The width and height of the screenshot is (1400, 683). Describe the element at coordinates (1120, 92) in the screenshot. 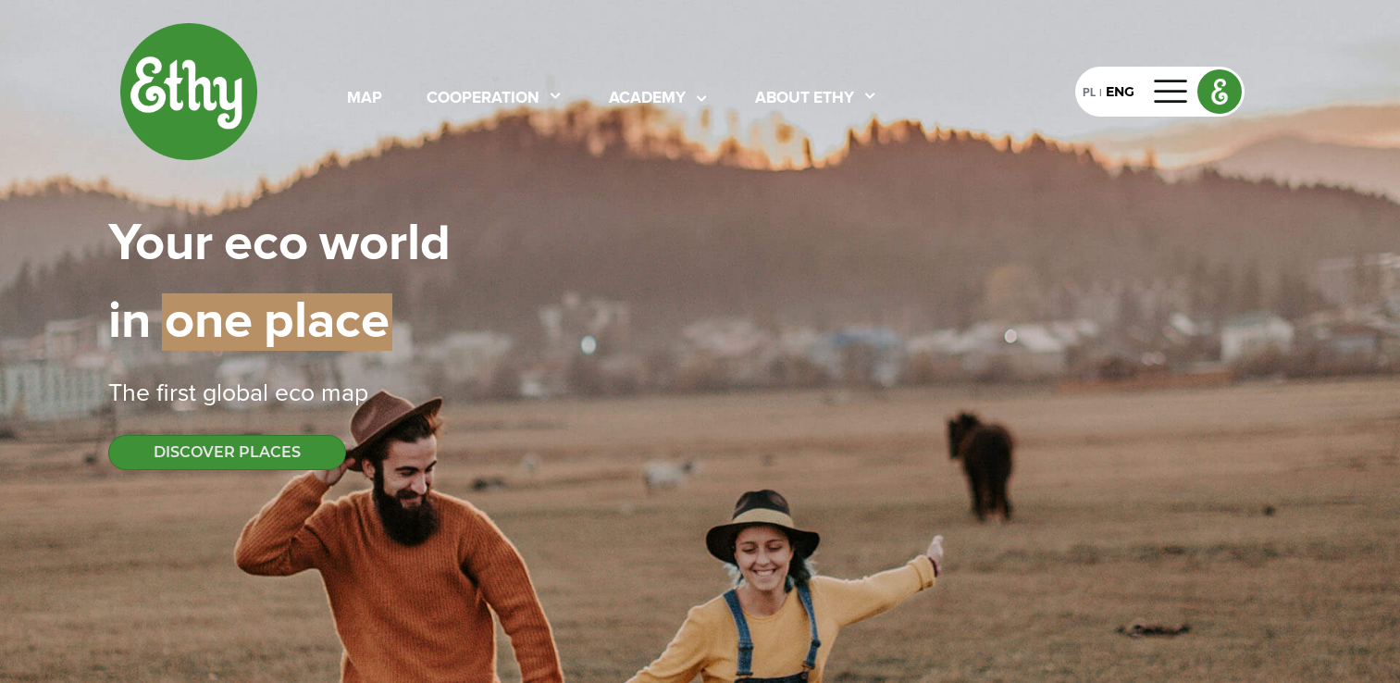

I see `div: ENG` at that location.